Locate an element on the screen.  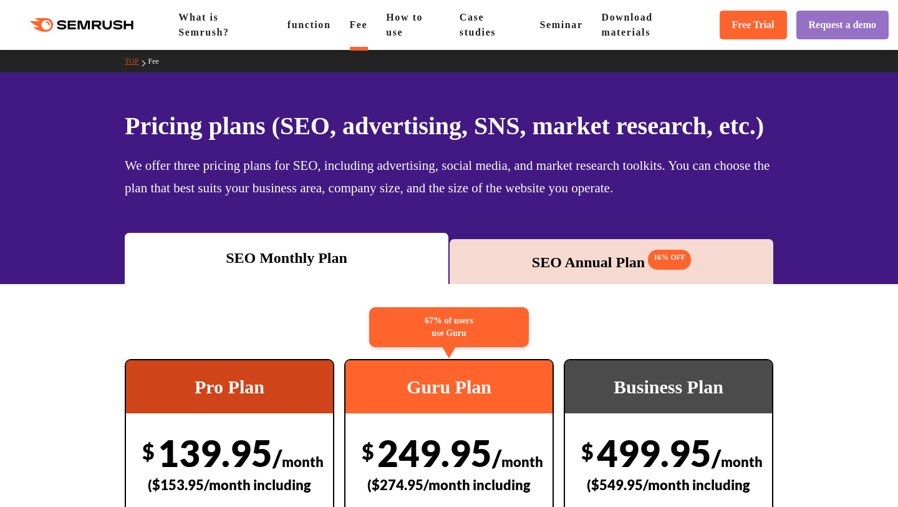
font: SEO Monthly Plan is located at coordinates (286, 258).